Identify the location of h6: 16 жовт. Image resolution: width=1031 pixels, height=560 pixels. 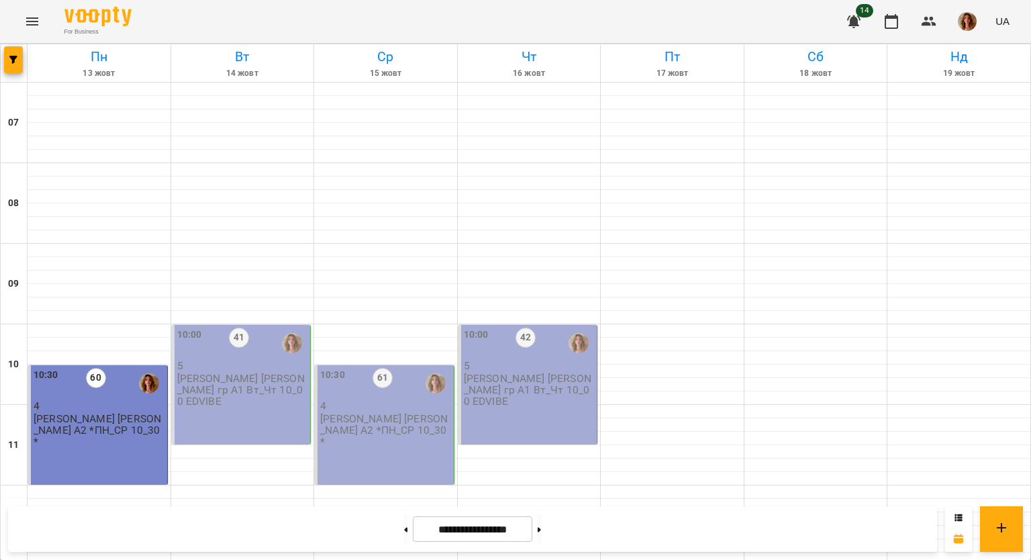
(529, 73).